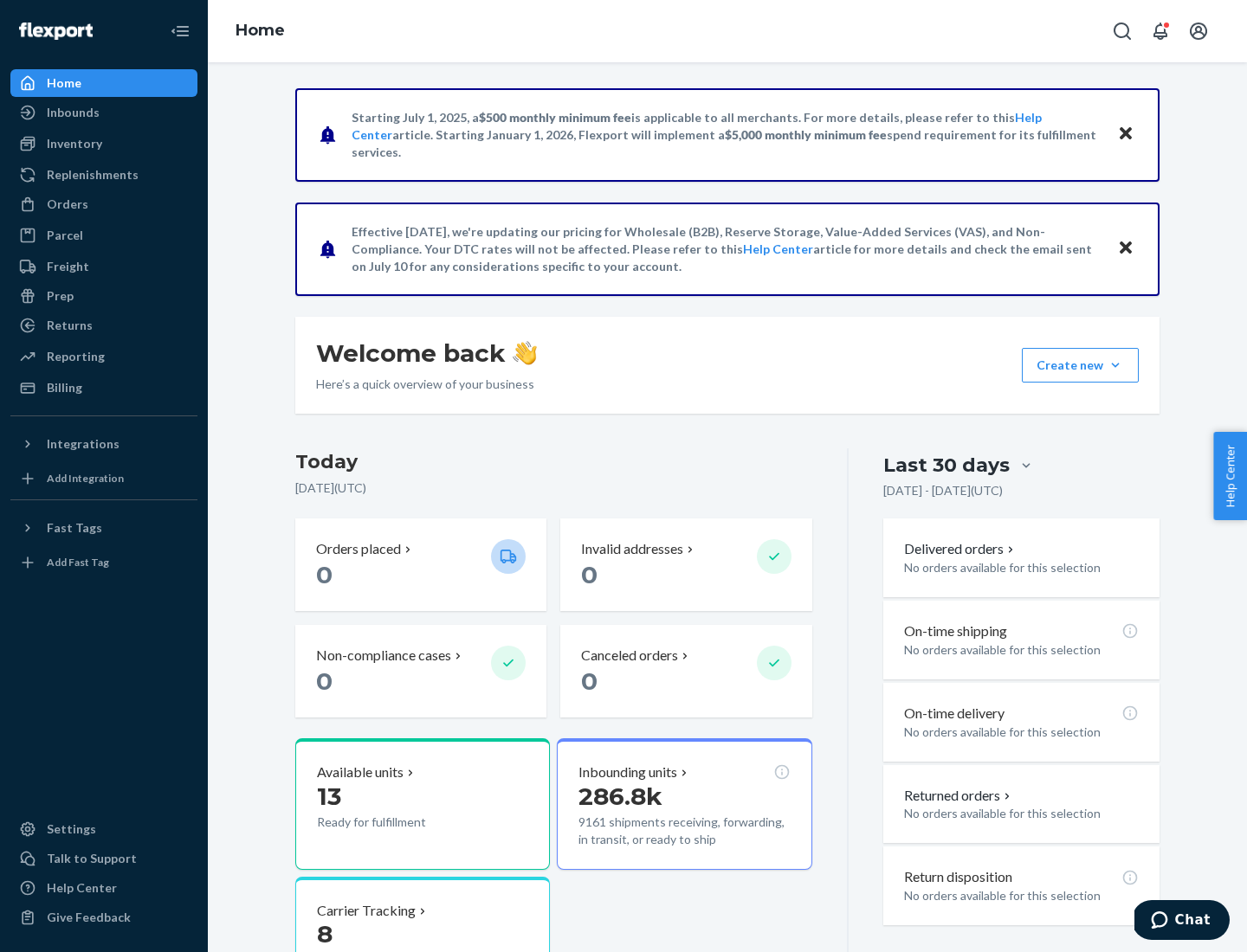 The width and height of the screenshot is (1247, 952). I want to click on div: Talk to Support, so click(92, 859).